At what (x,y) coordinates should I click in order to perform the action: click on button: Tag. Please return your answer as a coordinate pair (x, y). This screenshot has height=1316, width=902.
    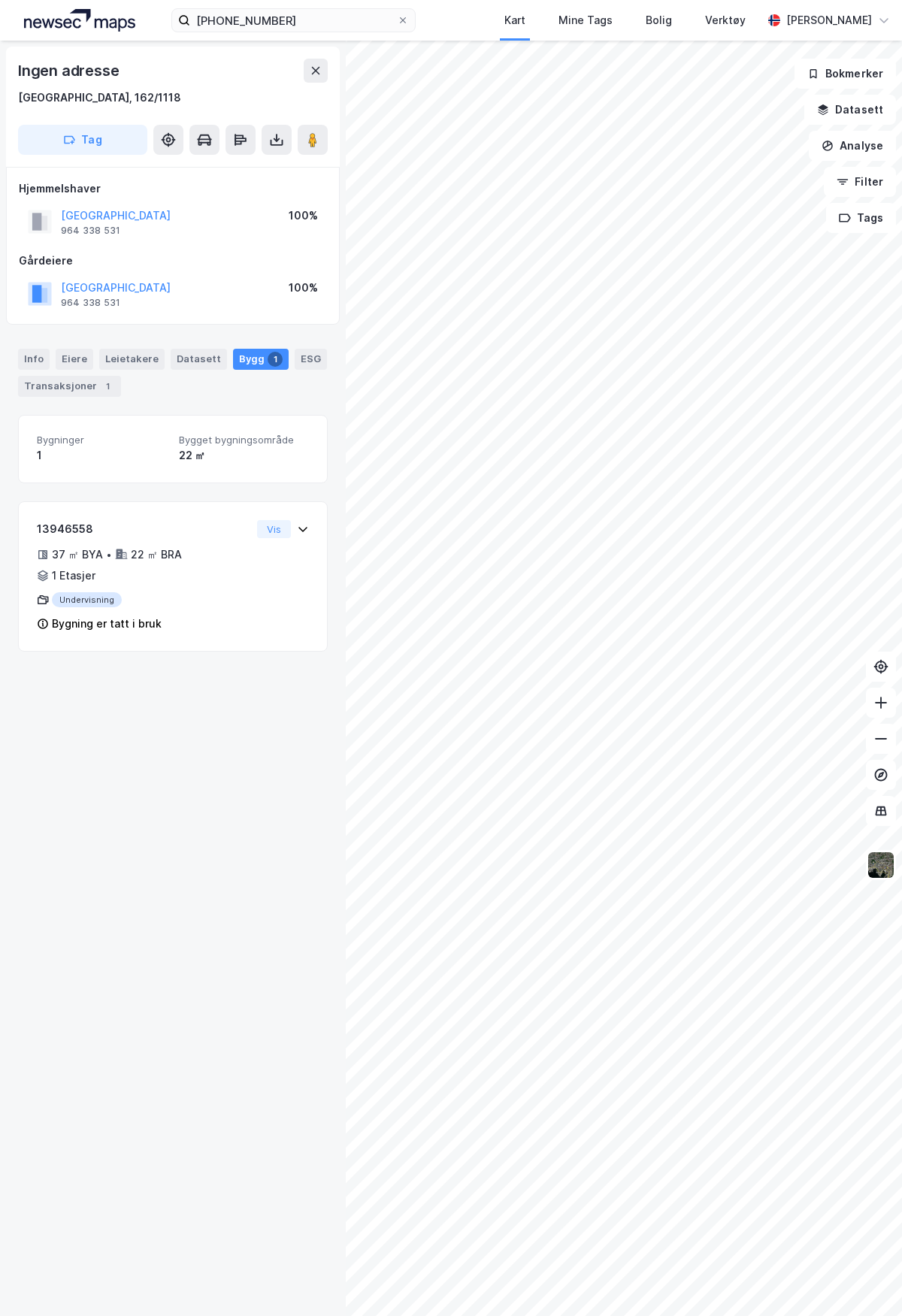
    Looking at the image, I should click on (83, 140).